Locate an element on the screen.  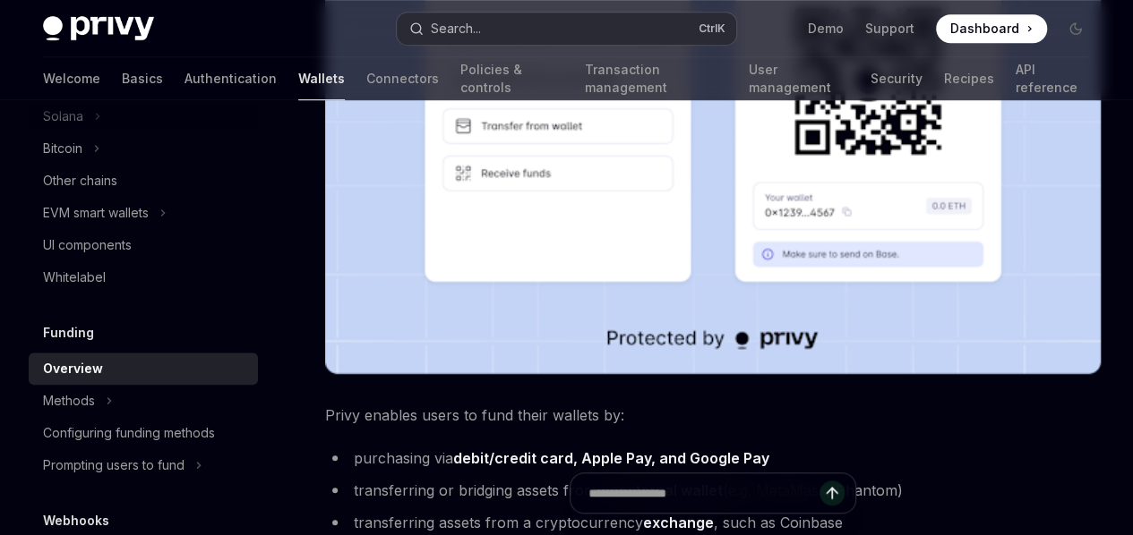
a: Policies & controls is located at coordinates (511, 79).